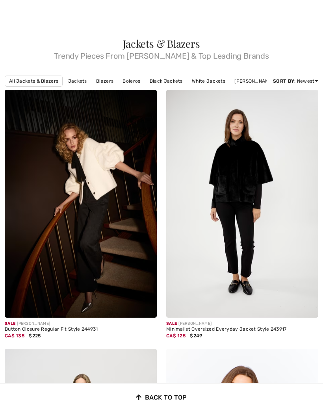 This screenshot has width=323, height=409. Describe the element at coordinates (15, 336) in the screenshot. I see `span: CA$ 135` at that location.